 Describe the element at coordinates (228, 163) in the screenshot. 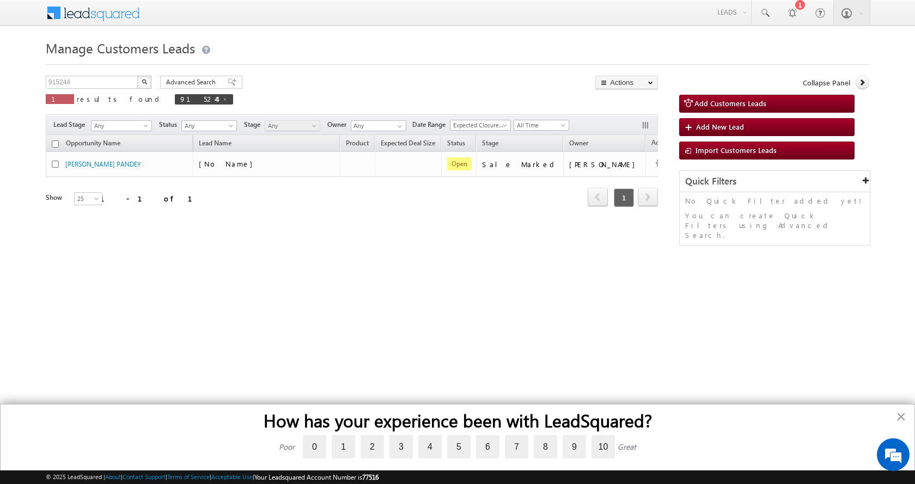

I see `span: [No Name]` at that location.